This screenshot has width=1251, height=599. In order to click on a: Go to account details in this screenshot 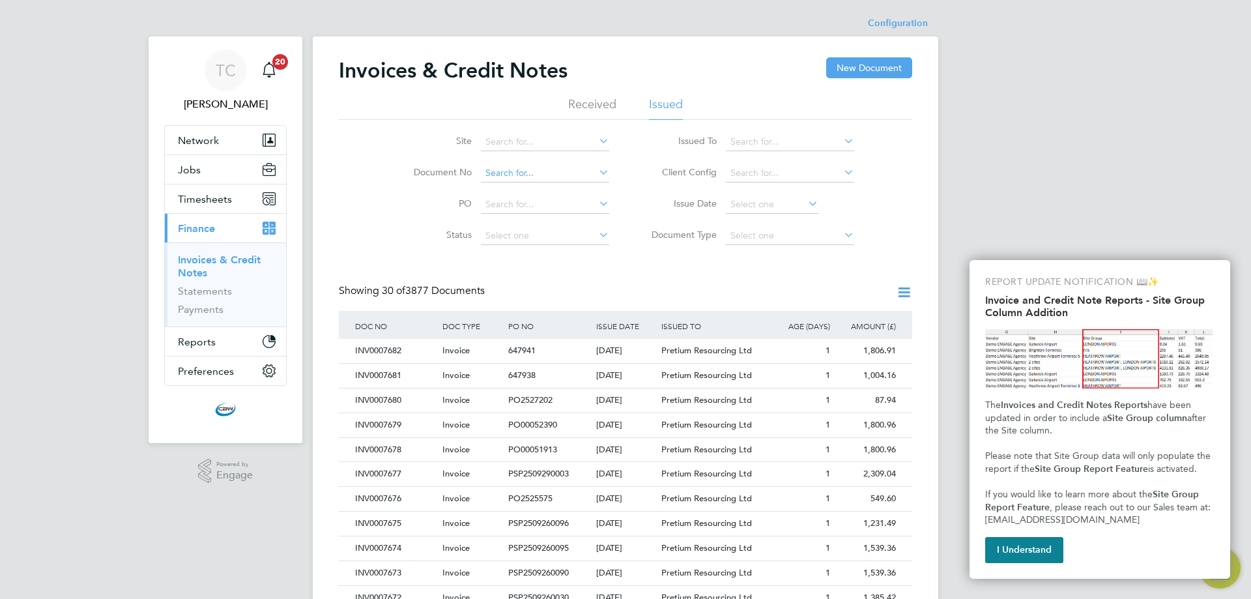, I will do `click(225, 81)`.